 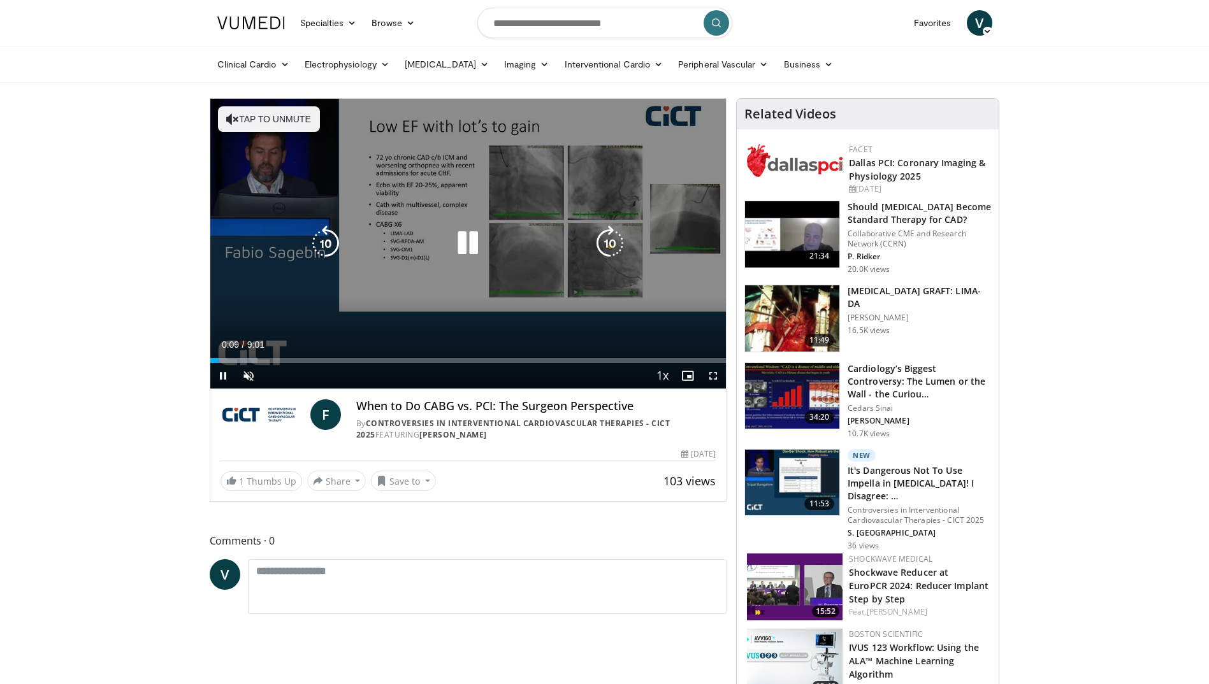 What do you see at coordinates (860, 149) in the screenshot?
I see `a: FACET` at bounding box center [860, 149].